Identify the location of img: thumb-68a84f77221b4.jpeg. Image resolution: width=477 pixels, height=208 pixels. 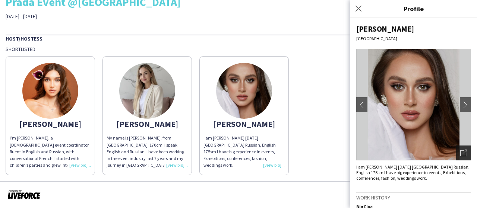
(147, 91).